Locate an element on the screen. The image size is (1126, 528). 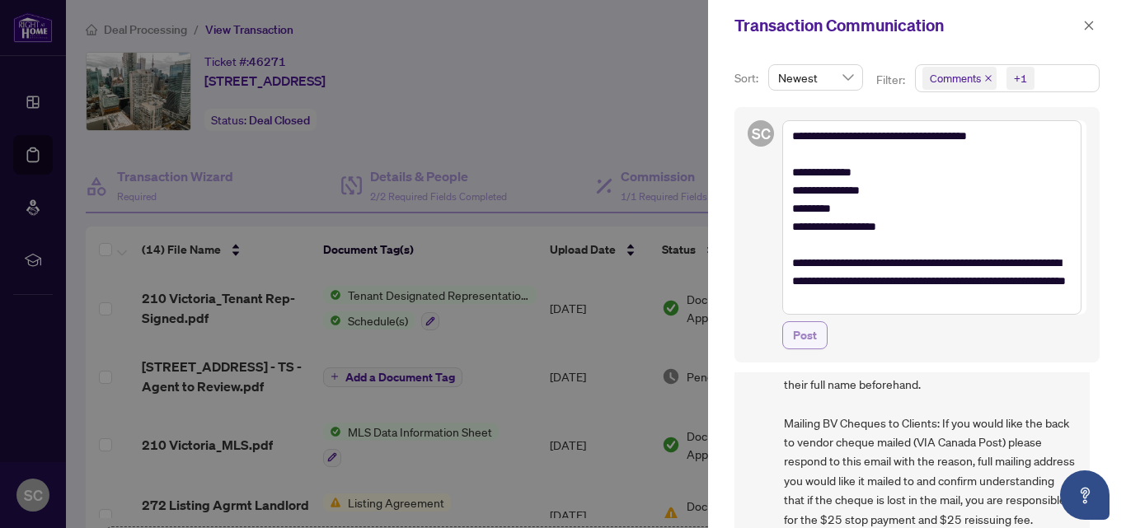
span: Newest is located at coordinates (815, 77).